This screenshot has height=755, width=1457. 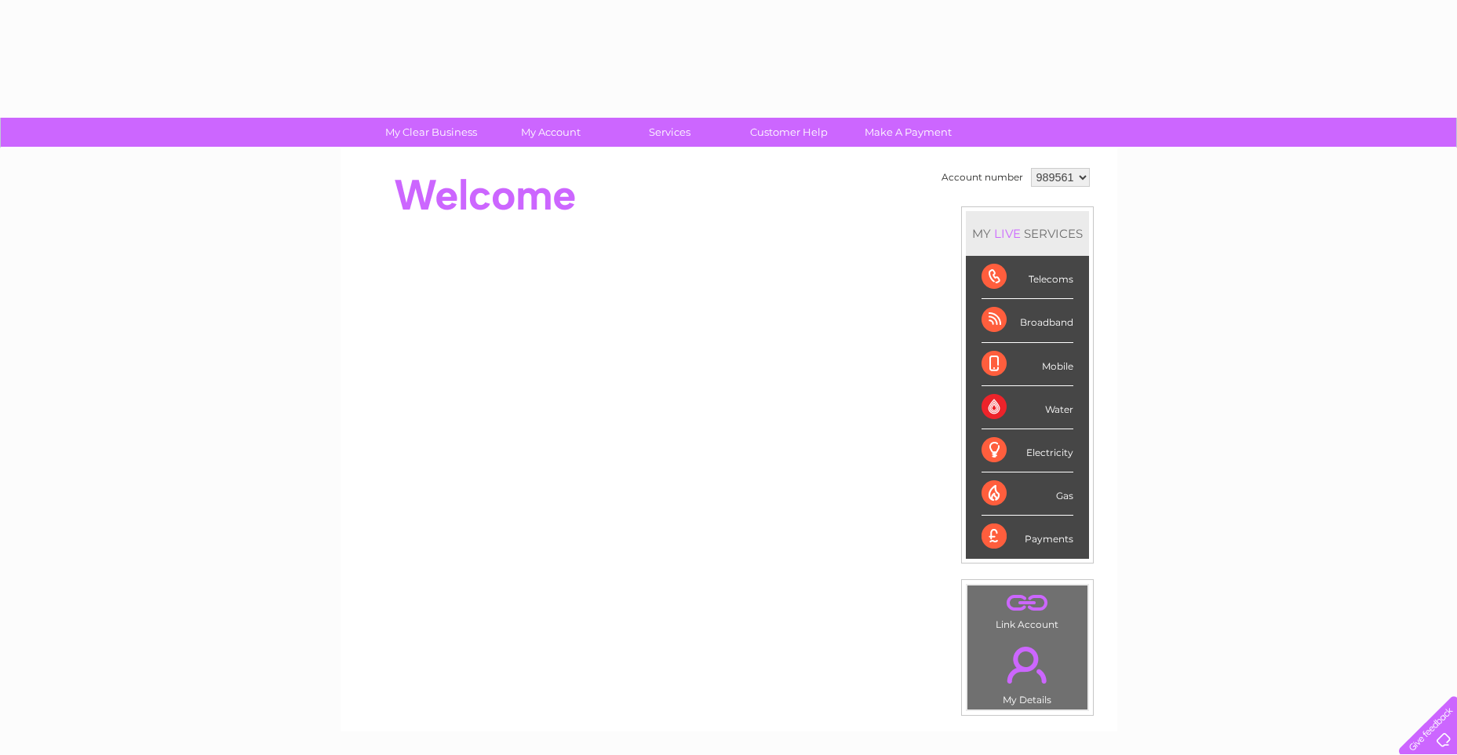 What do you see at coordinates (1027, 320) in the screenshot?
I see `div: Broadband` at bounding box center [1027, 320].